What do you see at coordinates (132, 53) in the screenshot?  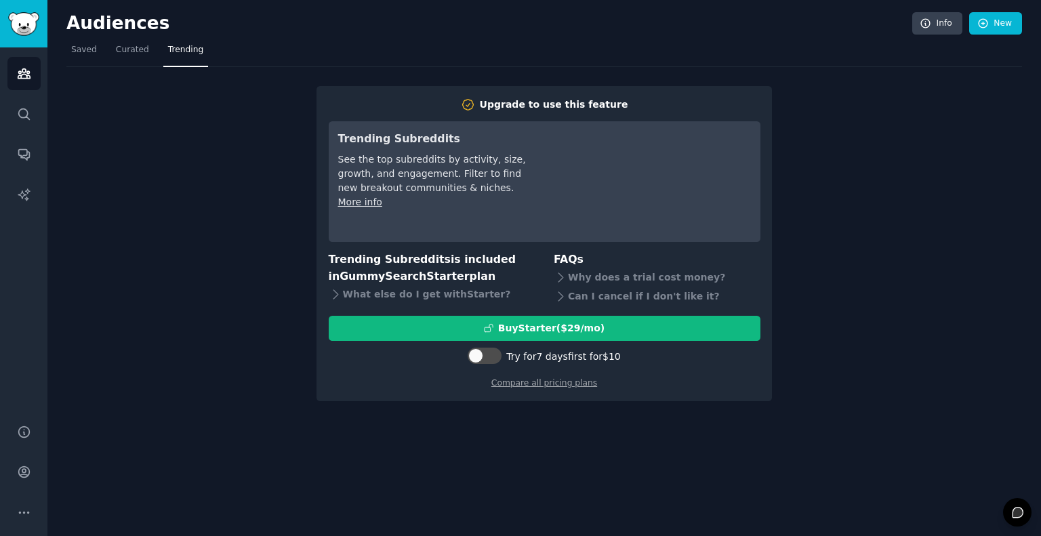 I see `a: Curated` at bounding box center [132, 53].